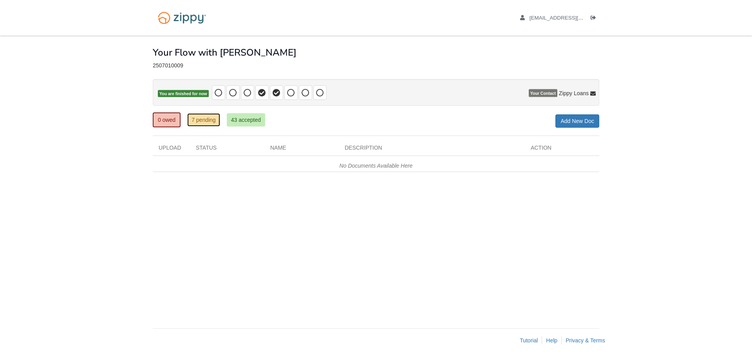 This screenshot has height=360, width=752. I want to click on a: 7 pending, so click(204, 120).